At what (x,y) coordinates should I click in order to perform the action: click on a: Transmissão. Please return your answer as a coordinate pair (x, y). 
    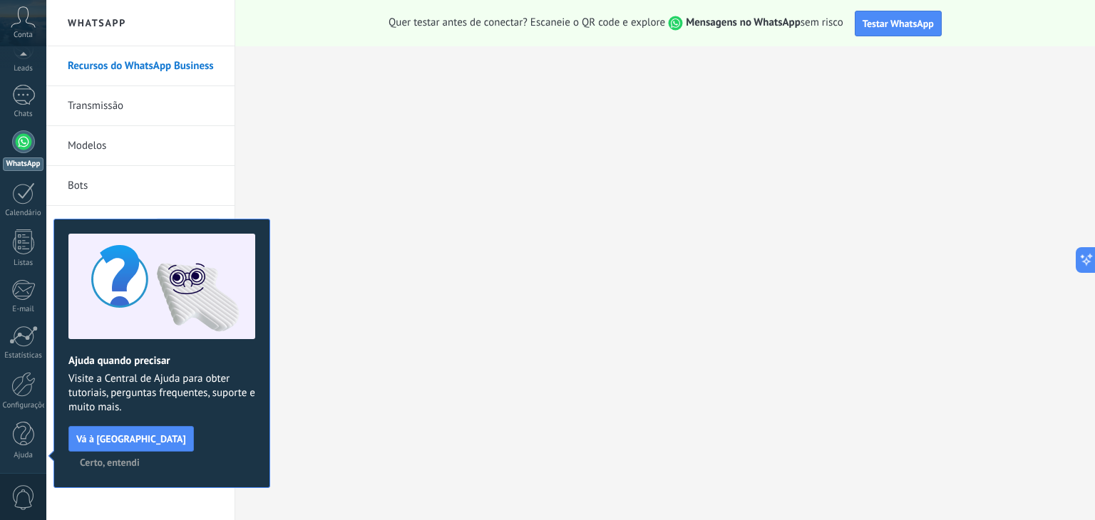
    Looking at the image, I should click on (144, 106).